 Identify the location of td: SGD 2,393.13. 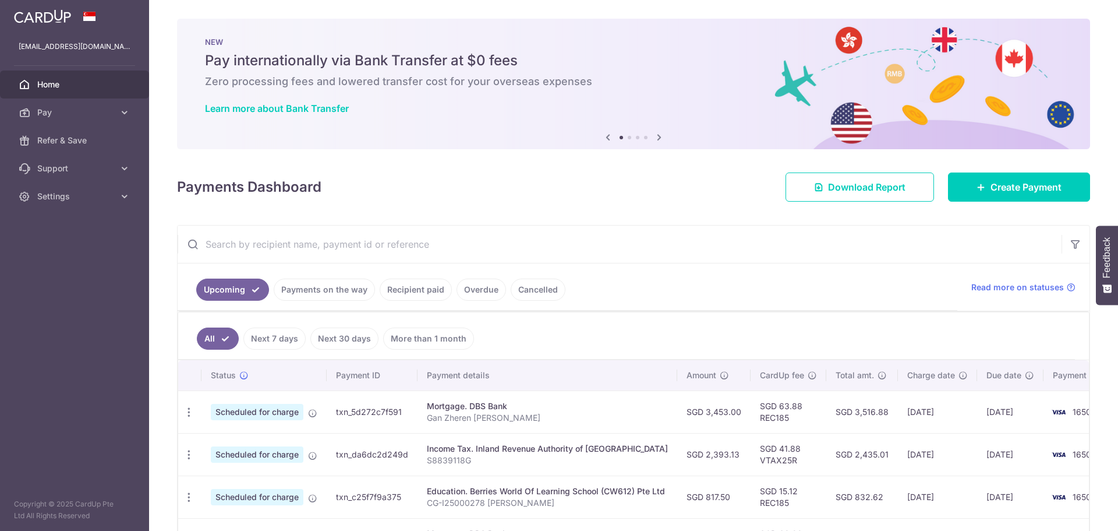
(714, 454).